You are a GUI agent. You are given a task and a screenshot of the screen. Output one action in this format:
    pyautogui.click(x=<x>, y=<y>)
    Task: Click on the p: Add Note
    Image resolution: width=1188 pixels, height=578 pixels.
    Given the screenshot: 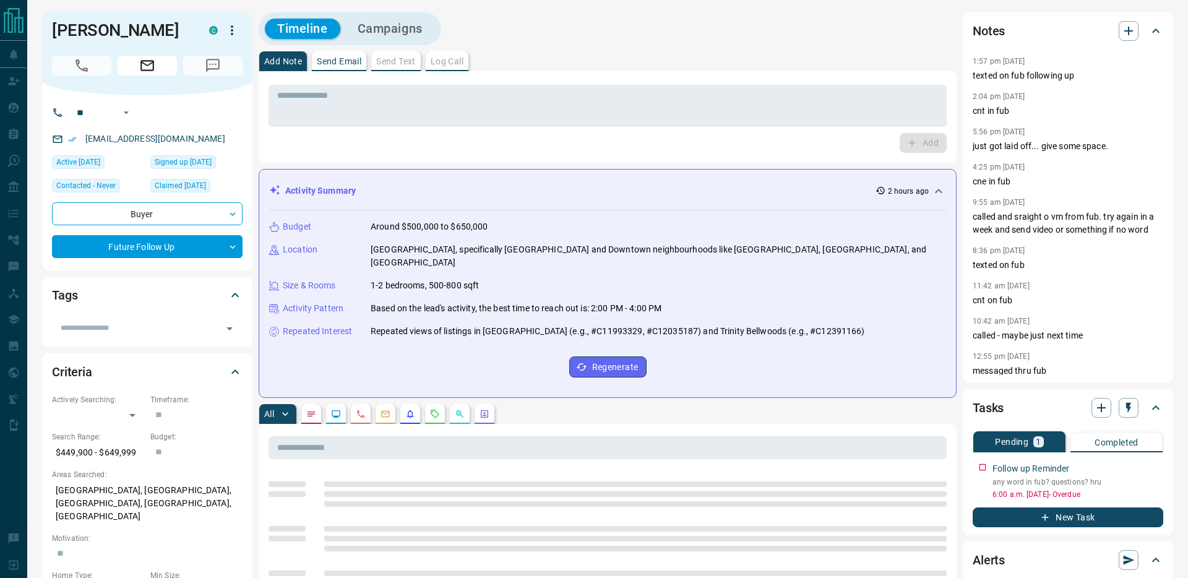 What is the action you would take?
    pyautogui.click(x=283, y=61)
    